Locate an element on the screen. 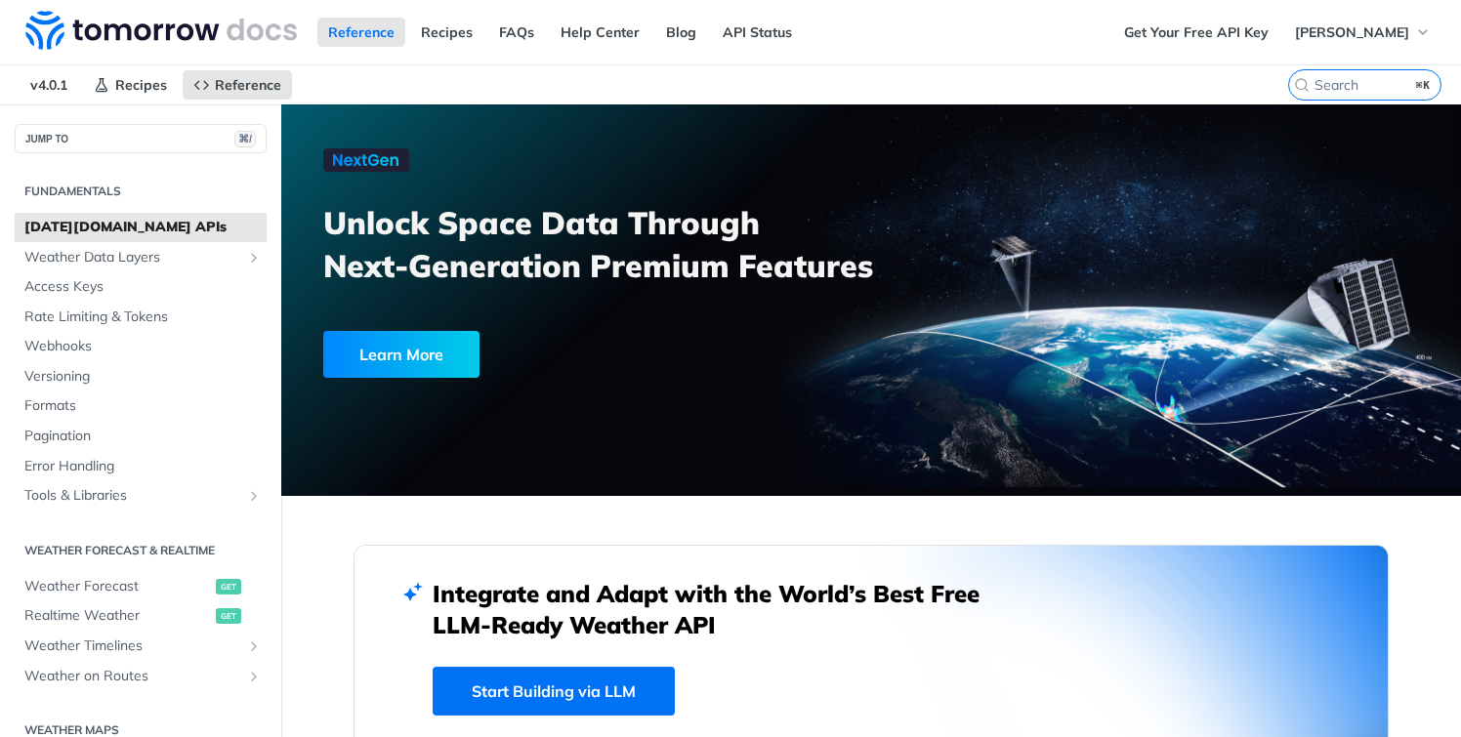 The width and height of the screenshot is (1461, 737). a: Tools & LibrariesShow subpages for Tools & Libraries is located at coordinates (141, 496).